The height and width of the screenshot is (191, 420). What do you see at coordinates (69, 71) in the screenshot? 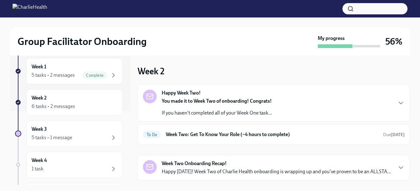
I see `a: Week 15 tasks • 2 messagesComplete` at bounding box center [69, 71].